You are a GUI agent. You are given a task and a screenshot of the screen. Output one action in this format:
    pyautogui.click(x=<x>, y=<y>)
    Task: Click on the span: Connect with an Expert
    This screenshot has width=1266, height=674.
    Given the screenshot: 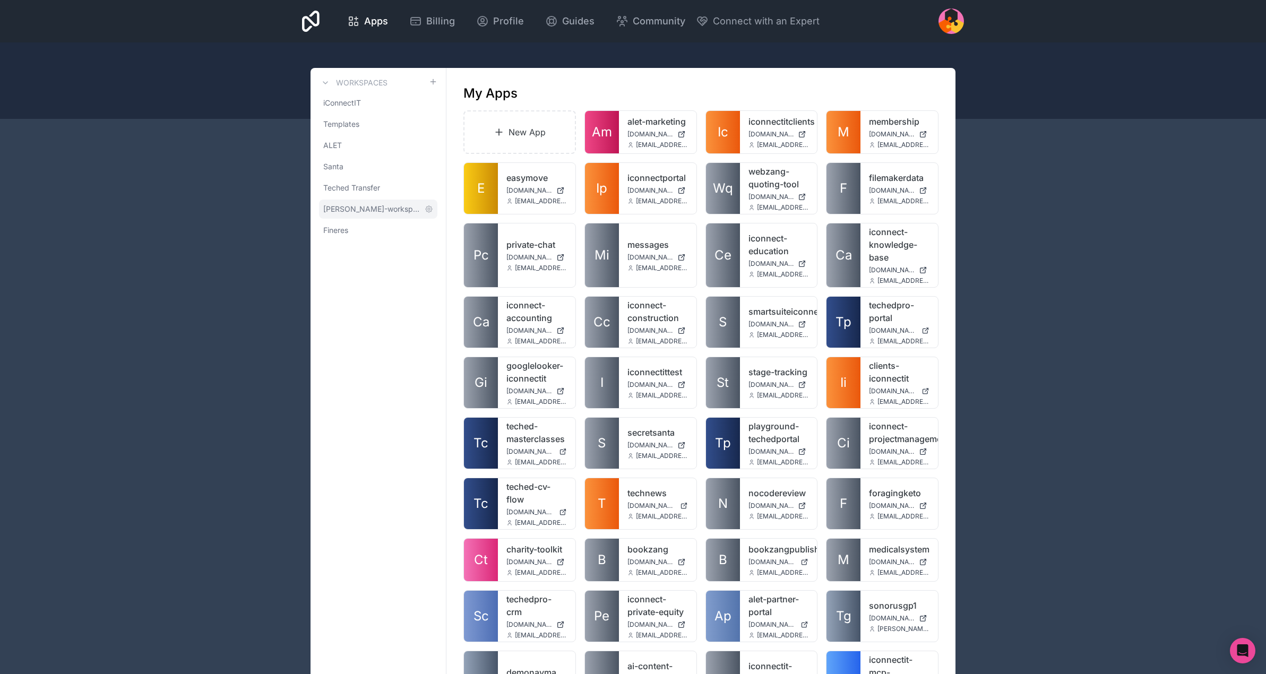 What is the action you would take?
    pyautogui.click(x=766, y=21)
    